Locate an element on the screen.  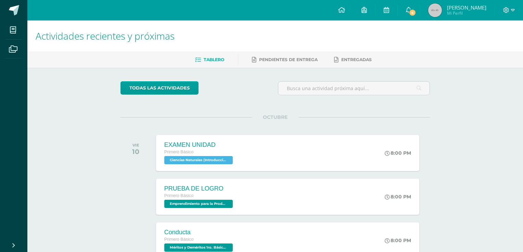
img: 45x45 is located at coordinates (435, 10).